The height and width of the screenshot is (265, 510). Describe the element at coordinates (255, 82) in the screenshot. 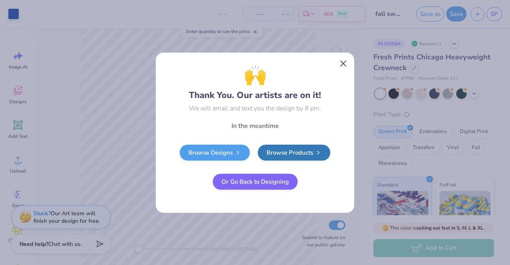

I see `div: Thank You. Our artists are on it!` at that location.